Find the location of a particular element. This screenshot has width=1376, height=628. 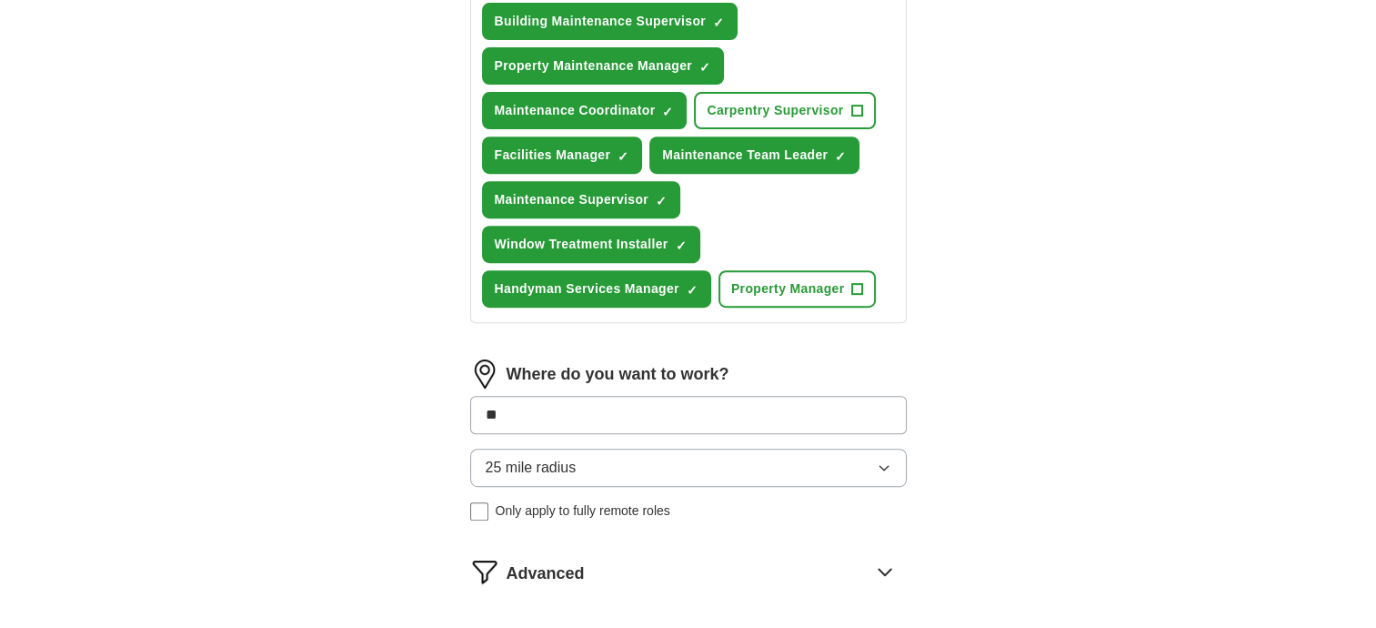

button: Property Maintenance Manager✓ is located at coordinates (603, 65).